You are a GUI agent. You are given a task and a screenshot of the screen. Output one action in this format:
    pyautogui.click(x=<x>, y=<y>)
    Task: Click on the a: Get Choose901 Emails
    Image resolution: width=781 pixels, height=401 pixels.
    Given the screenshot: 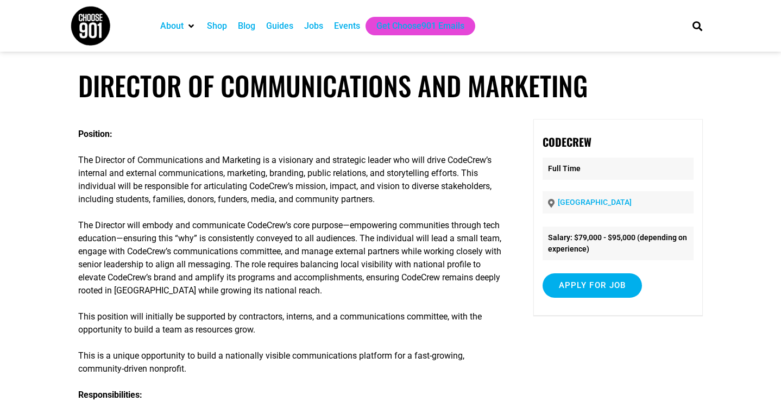 What is the action you would take?
    pyautogui.click(x=421, y=26)
    